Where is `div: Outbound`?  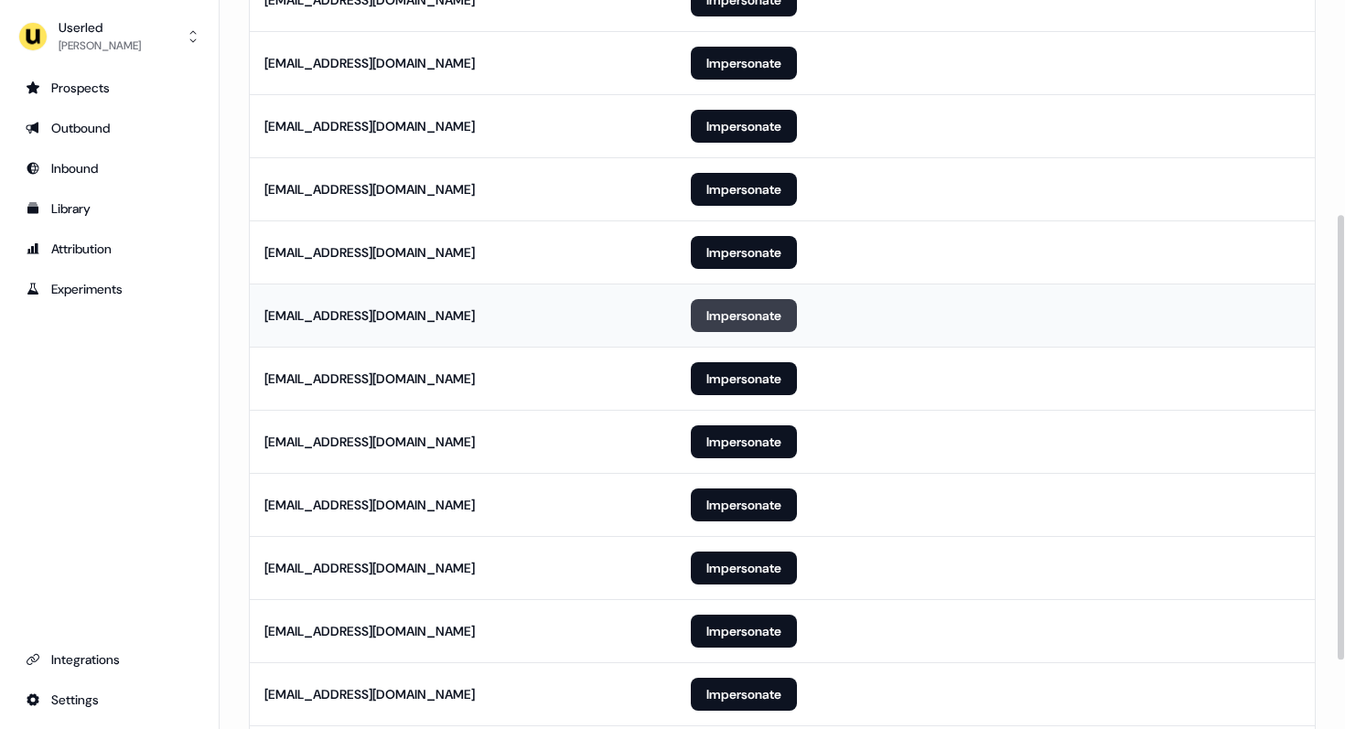 div: Outbound is located at coordinates (109, 128).